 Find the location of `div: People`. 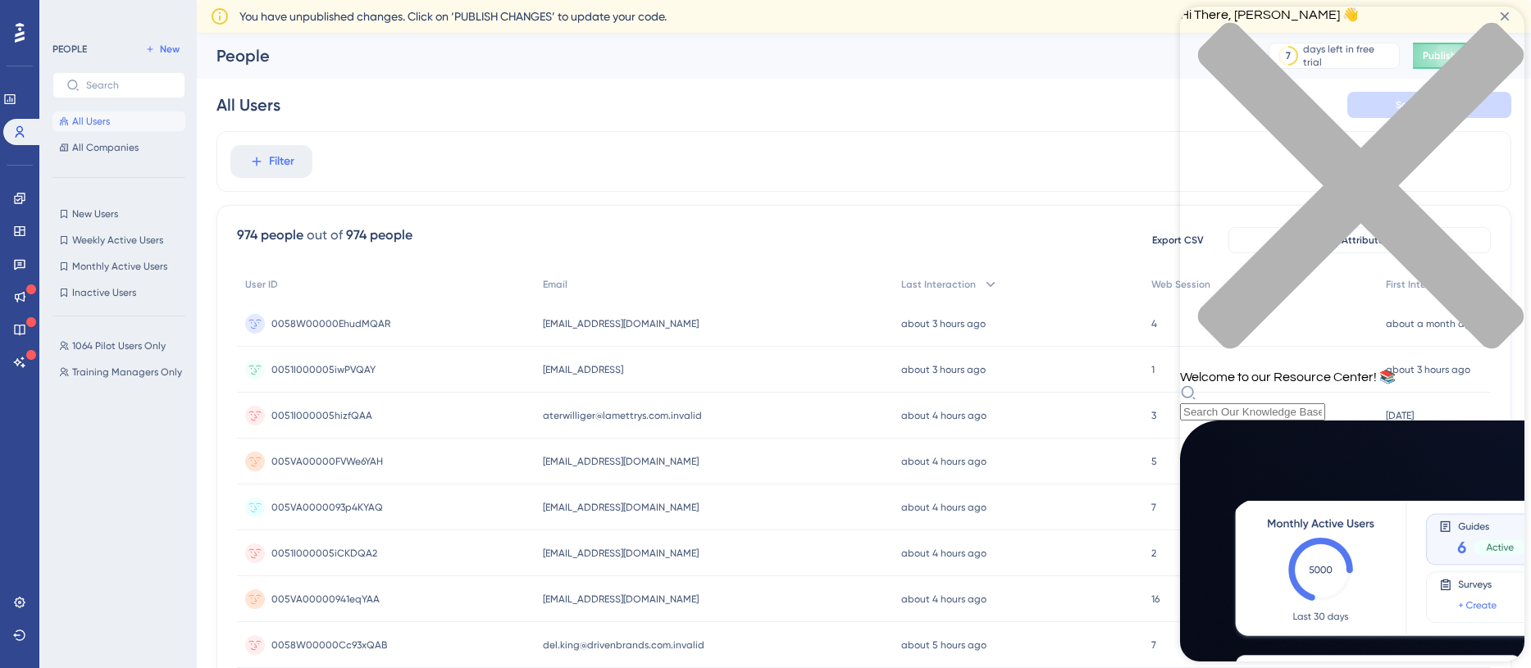

div: People is located at coordinates (721, 56).